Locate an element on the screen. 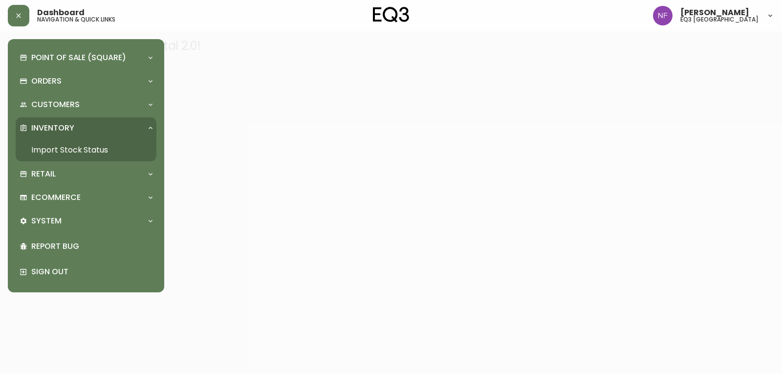 The height and width of the screenshot is (374, 782). p: Sign Out is located at coordinates (92, 272).